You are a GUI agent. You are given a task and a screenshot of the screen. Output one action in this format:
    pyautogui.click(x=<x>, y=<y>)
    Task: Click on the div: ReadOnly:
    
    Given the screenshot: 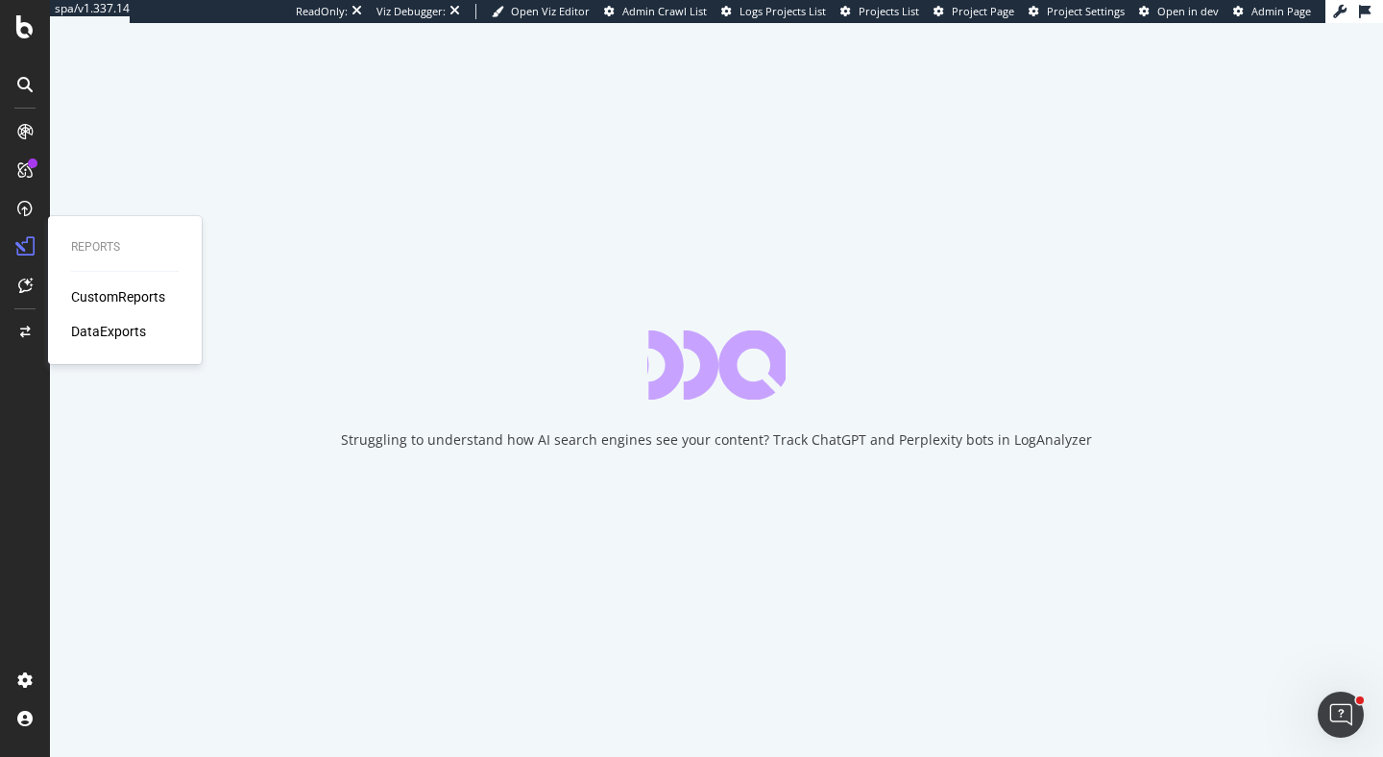 What is the action you would take?
    pyautogui.click(x=322, y=12)
    